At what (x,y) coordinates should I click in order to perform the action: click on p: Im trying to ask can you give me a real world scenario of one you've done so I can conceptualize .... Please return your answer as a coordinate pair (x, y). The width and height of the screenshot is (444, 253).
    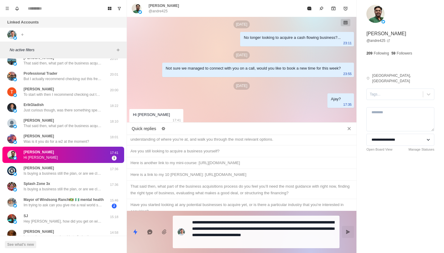
    Looking at the image, I should click on (63, 206).